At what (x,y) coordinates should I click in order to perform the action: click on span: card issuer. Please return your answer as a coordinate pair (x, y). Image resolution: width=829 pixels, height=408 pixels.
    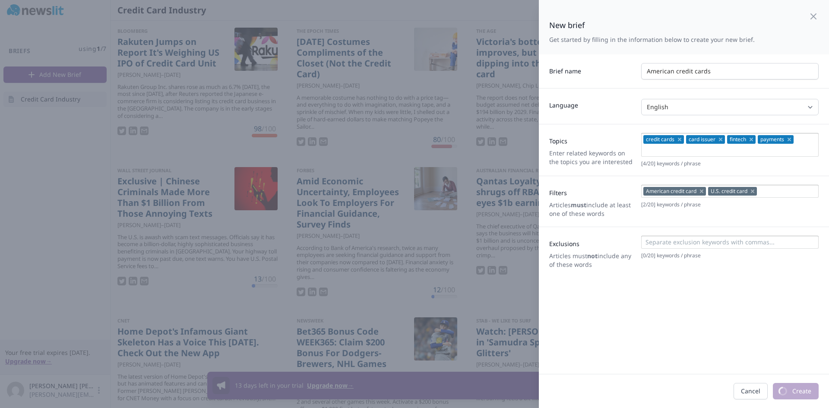
    Looking at the image, I should click on (702, 140).